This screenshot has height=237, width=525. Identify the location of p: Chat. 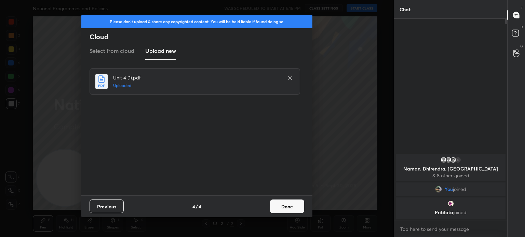
(405, 9).